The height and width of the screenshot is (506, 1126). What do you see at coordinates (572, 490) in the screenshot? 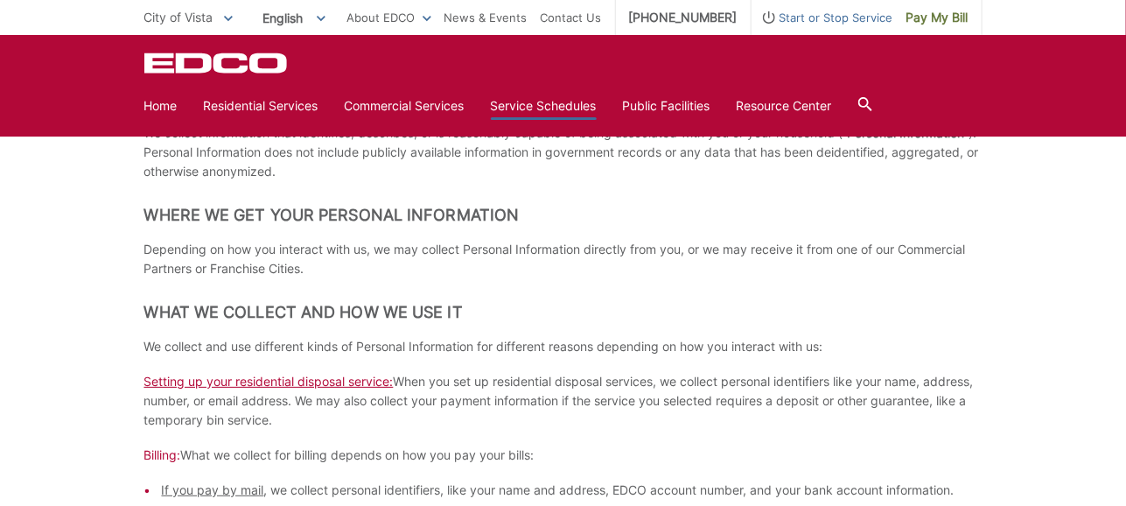
I see `li: , we collect personal identifiers, like your name and address, EDCO account number, and your bank...` at bounding box center [572, 490].